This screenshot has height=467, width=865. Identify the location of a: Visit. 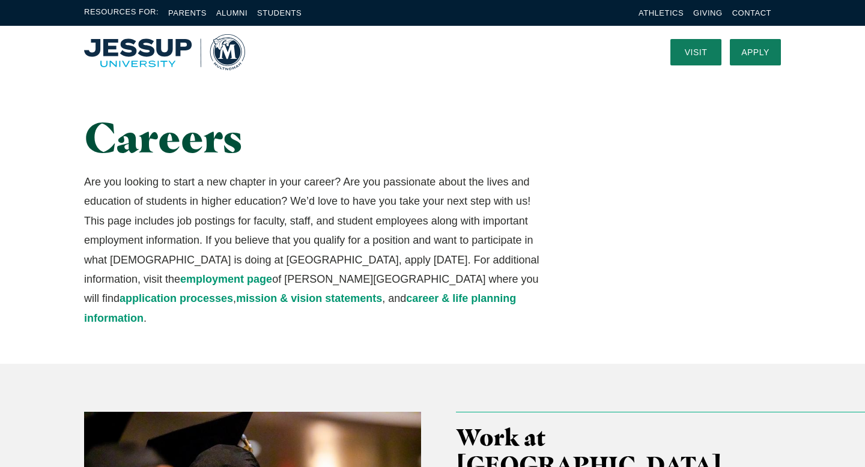
(696, 52).